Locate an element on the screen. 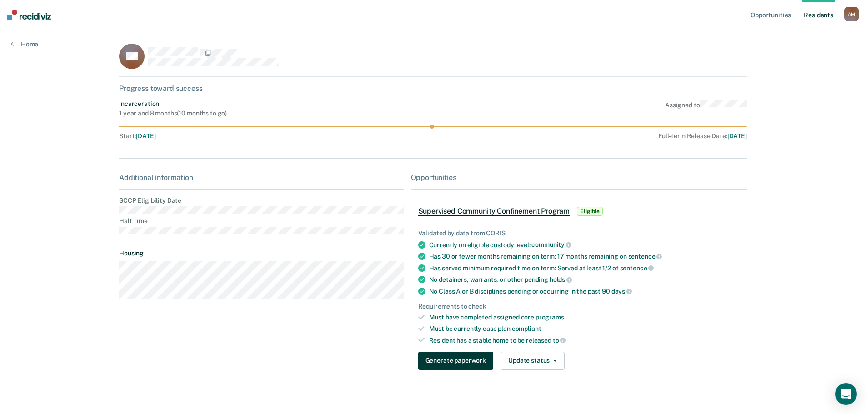 The height and width of the screenshot is (414, 866). div: Has 30 or fewer months remaining on term: 17 months remaining on is located at coordinates (584, 256).